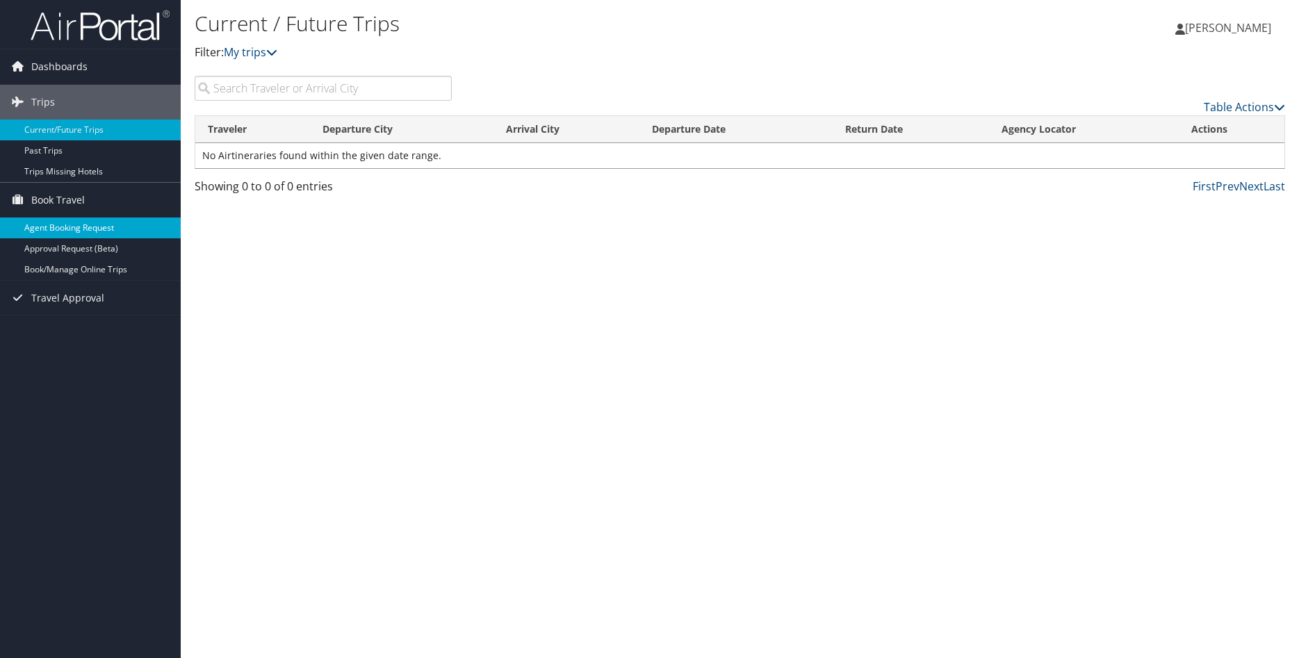 The width and height of the screenshot is (1299, 658). I want to click on a: First, so click(1204, 186).